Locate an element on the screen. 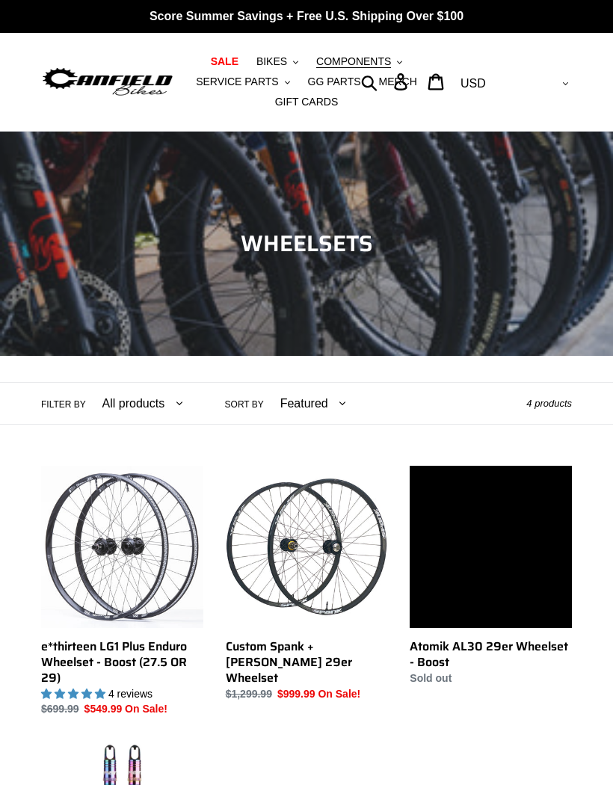 The width and height of the screenshot is (613, 785). span: WHEELSETS is located at coordinates (307, 243).